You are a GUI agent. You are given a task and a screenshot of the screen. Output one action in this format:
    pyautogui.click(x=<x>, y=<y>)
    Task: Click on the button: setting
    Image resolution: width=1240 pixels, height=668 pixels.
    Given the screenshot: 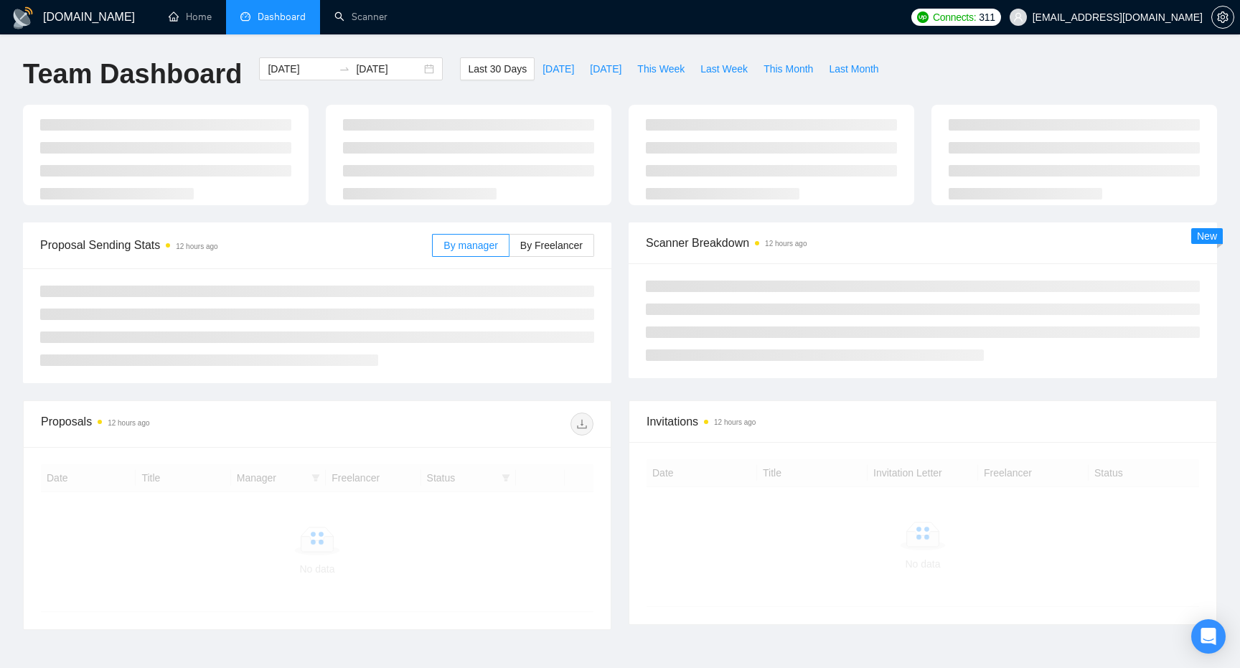 What is the action you would take?
    pyautogui.click(x=1223, y=17)
    